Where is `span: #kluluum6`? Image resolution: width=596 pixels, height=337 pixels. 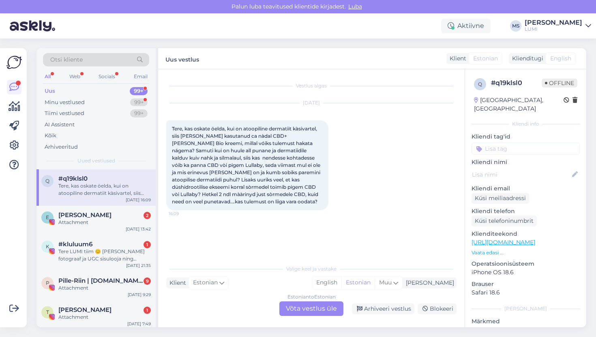
span: #kluluum6 is located at coordinates (75, 244).